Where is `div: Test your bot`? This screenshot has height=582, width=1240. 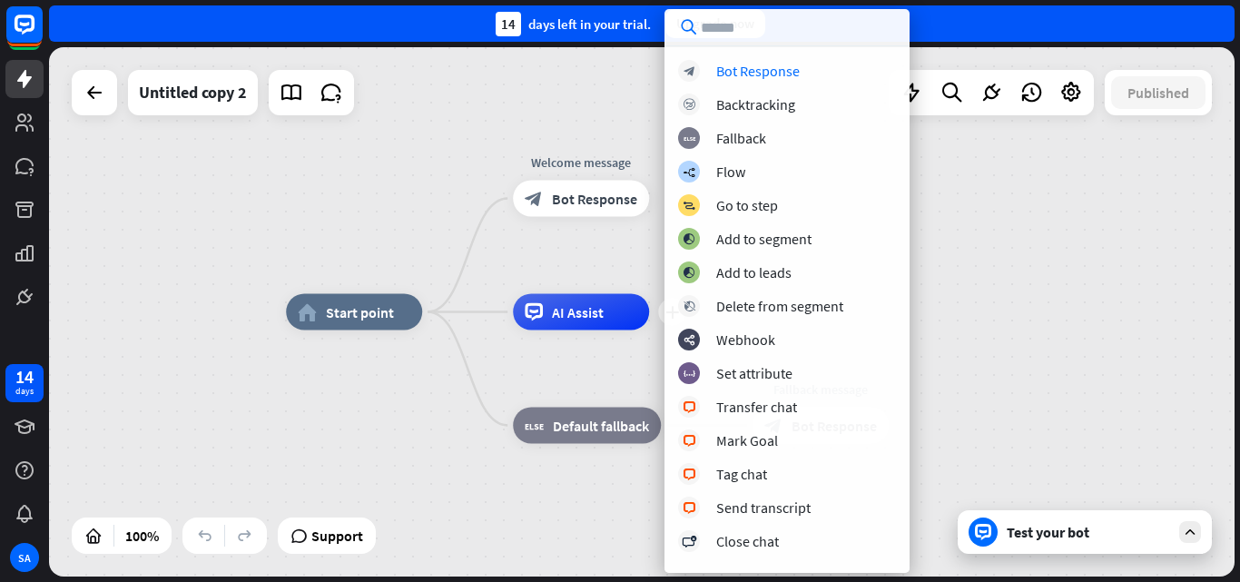 div: Test your bot is located at coordinates (1088, 532).